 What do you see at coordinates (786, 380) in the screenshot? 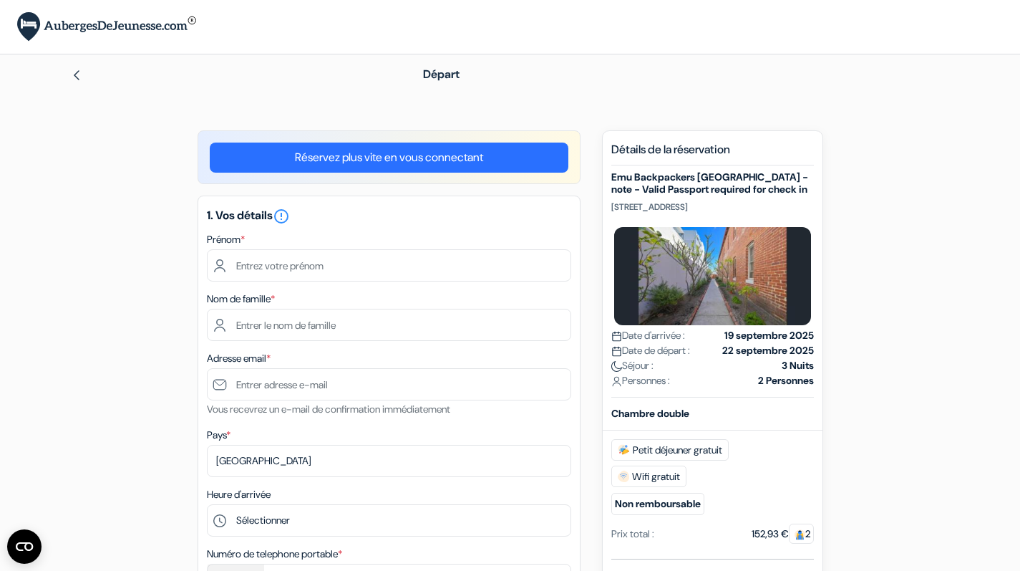
I see `strong: 2 Personnes` at bounding box center [786, 380].